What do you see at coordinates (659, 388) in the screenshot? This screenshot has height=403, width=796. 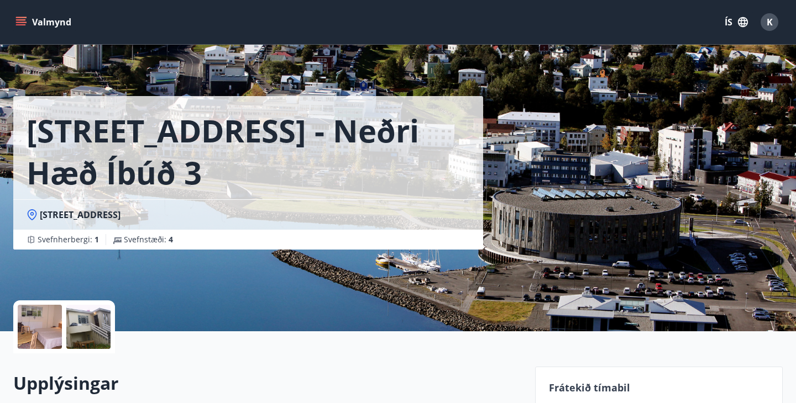 I see `p: Frátekið tímabil` at bounding box center [659, 388].